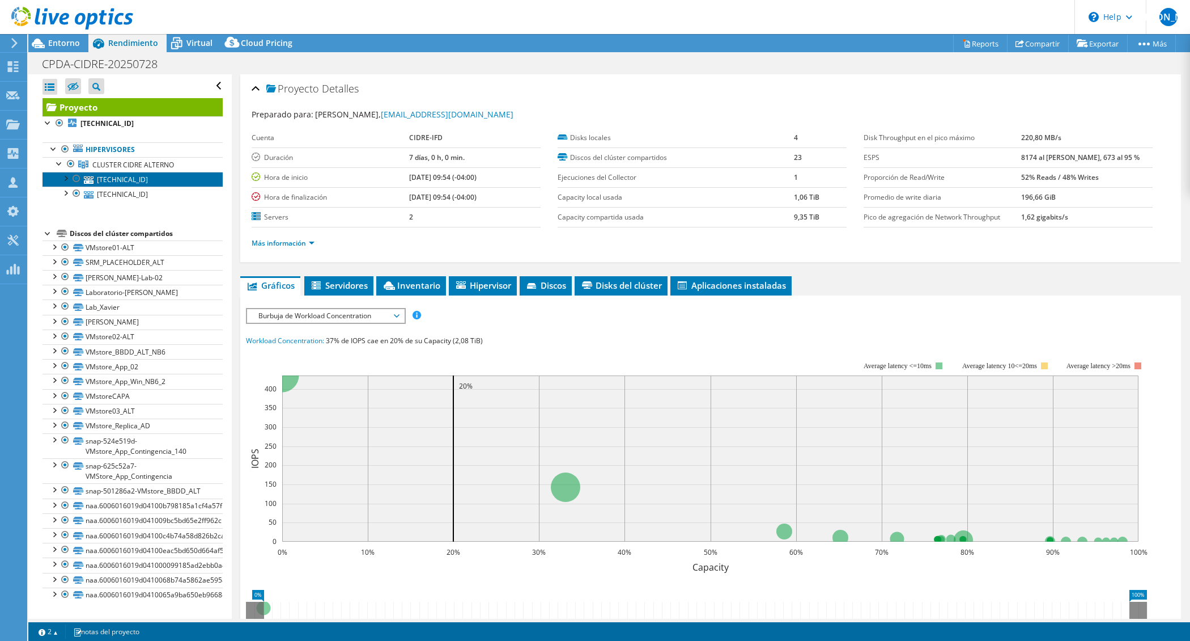 The image size is (1190, 641). Describe the element at coordinates (330, 158) in the screenshot. I see `label: Duración` at that location.